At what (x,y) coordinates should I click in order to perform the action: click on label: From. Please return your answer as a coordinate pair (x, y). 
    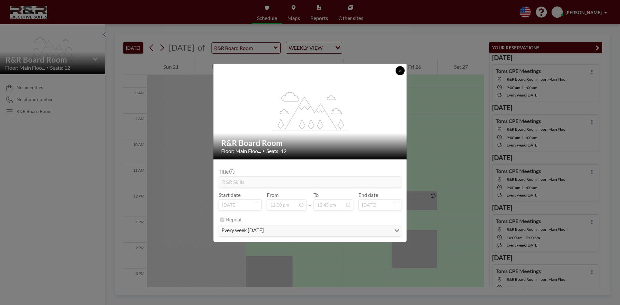
    Looking at the image, I should click on (272, 195).